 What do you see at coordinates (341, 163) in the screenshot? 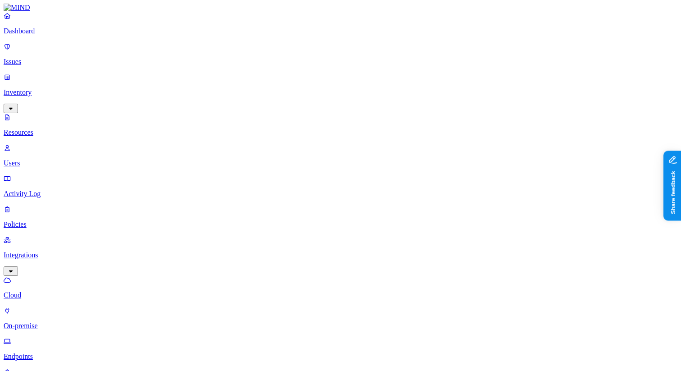
I see `p: Users` at bounding box center [341, 163].